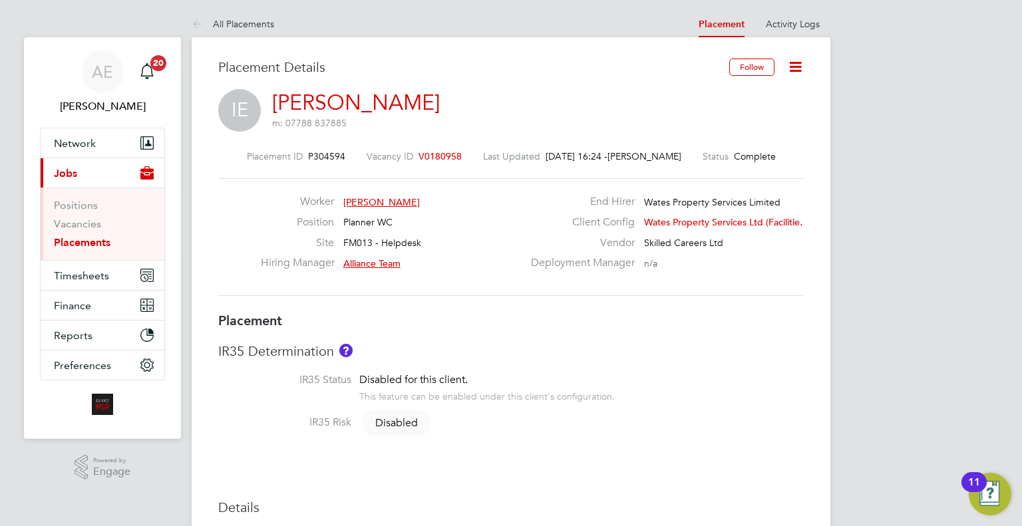 Image resolution: width=1022 pixels, height=526 pixels. Describe the element at coordinates (102, 224) in the screenshot. I see `div: Jobs` at that location.